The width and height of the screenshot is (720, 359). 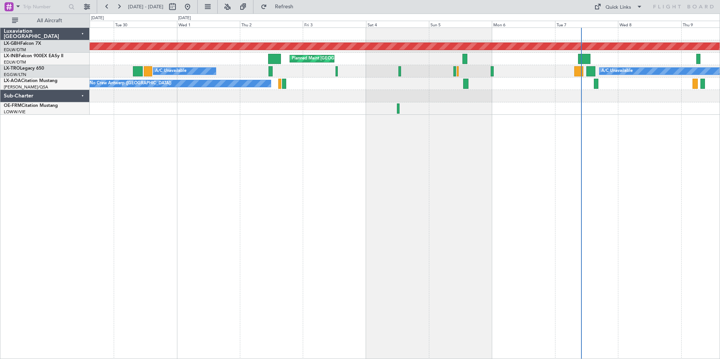 I want to click on span: Refresh, so click(x=284, y=7).